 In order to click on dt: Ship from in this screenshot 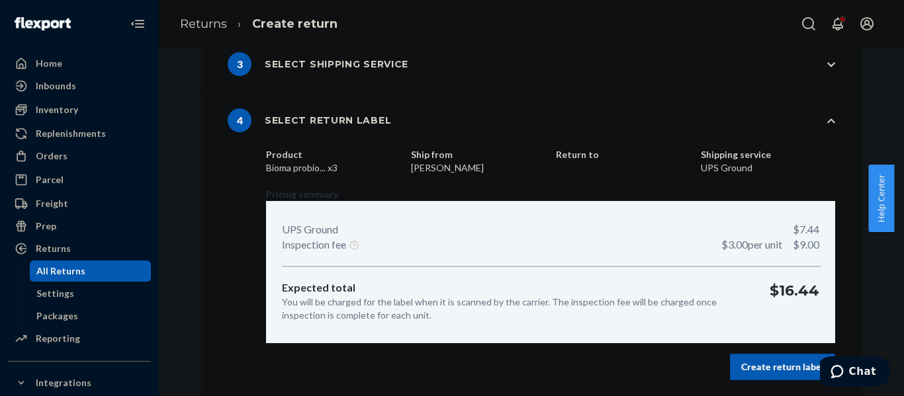, I will do `click(478, 155)`.